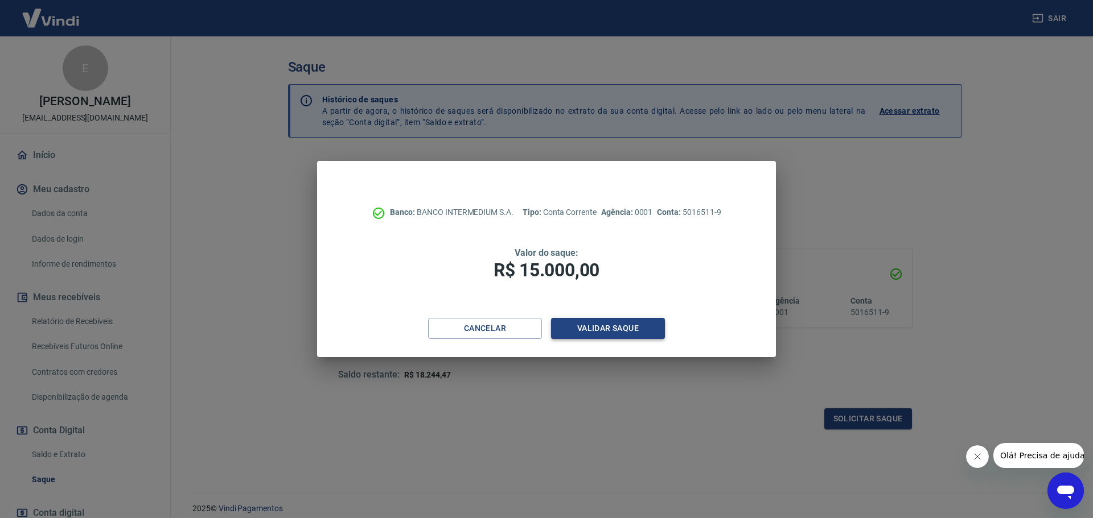 This screenshot has width=1093, height=518. Describe the element at coordinates (485, 328) in the screenshot. I see `button: Cancelar` at that location.